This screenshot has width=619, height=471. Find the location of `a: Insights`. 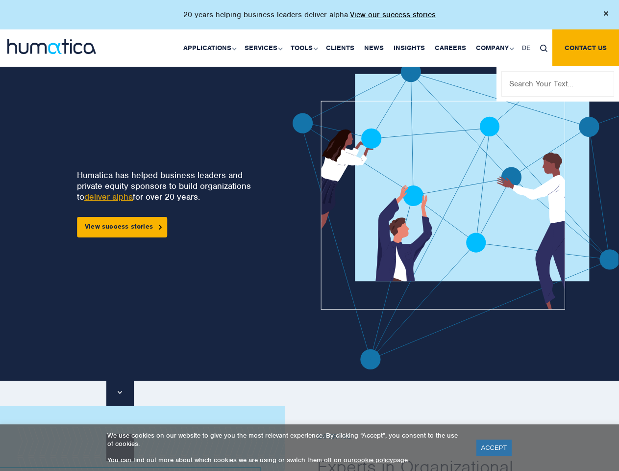

a: Insights is located at coordinates (410, 48).